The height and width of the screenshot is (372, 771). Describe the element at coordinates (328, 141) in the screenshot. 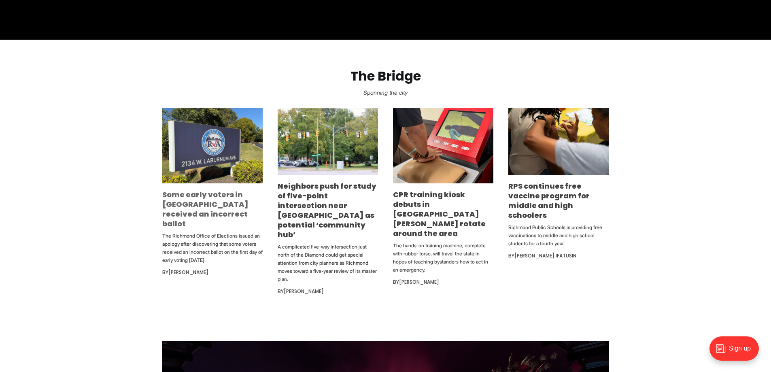

I see `img: Neighbors push for study of five-point intersection near Diamond as potential ‘community hub’` at that location.